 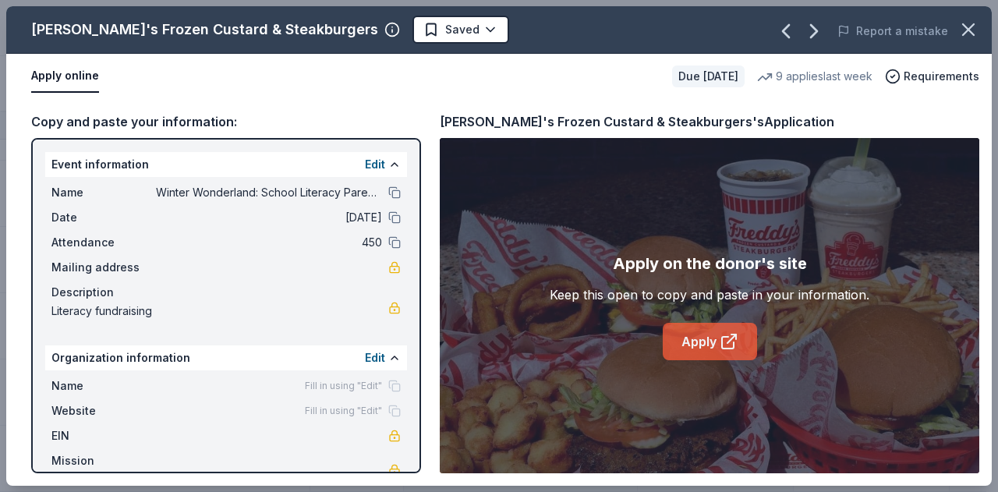 I want to click on div: Description, so click(x=226, y=292).